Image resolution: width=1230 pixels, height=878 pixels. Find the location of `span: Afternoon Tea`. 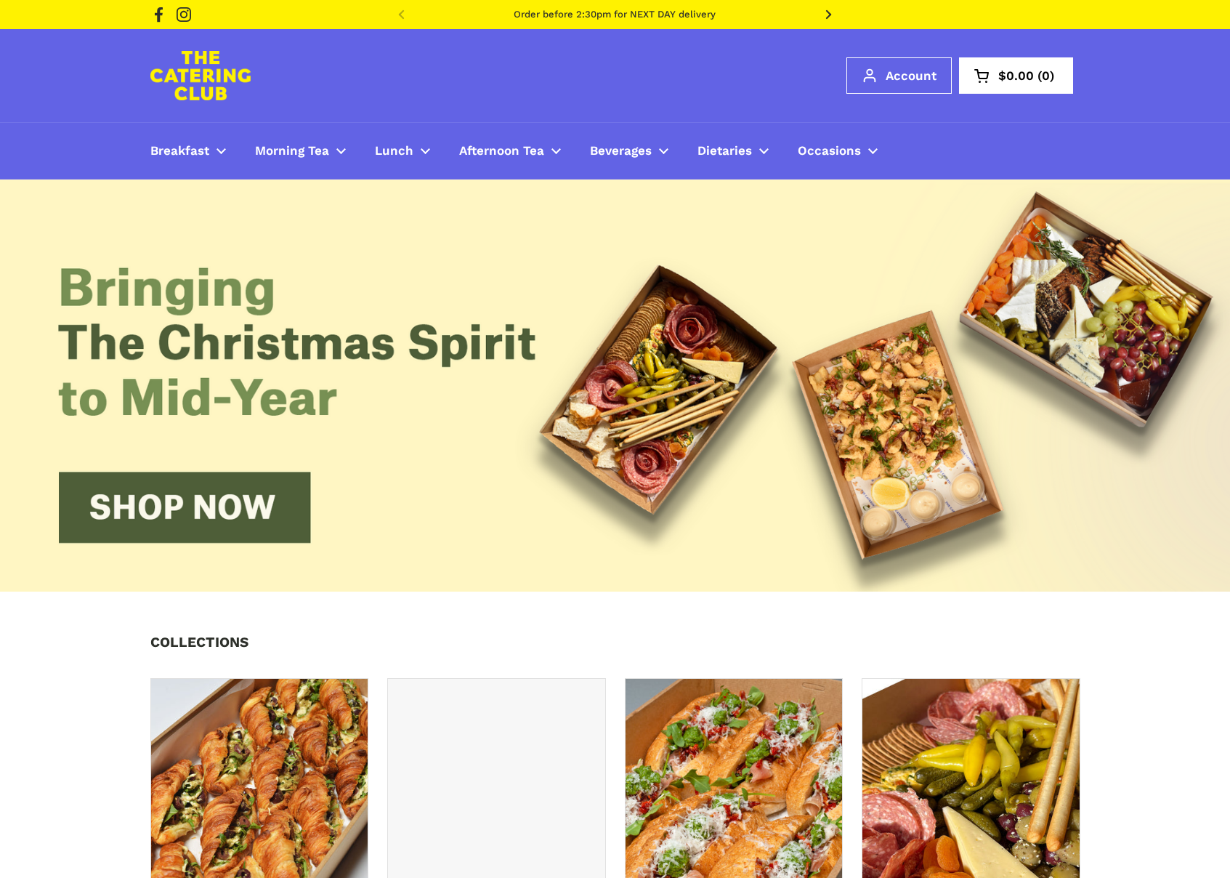

span: Afternoon Tea is located at coordinates (501, 151).